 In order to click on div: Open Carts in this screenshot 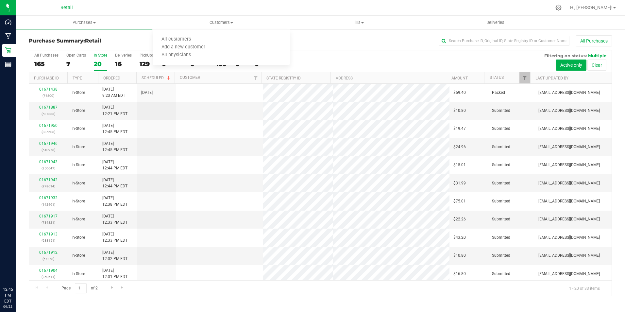, I will do `click(76, 55)`.